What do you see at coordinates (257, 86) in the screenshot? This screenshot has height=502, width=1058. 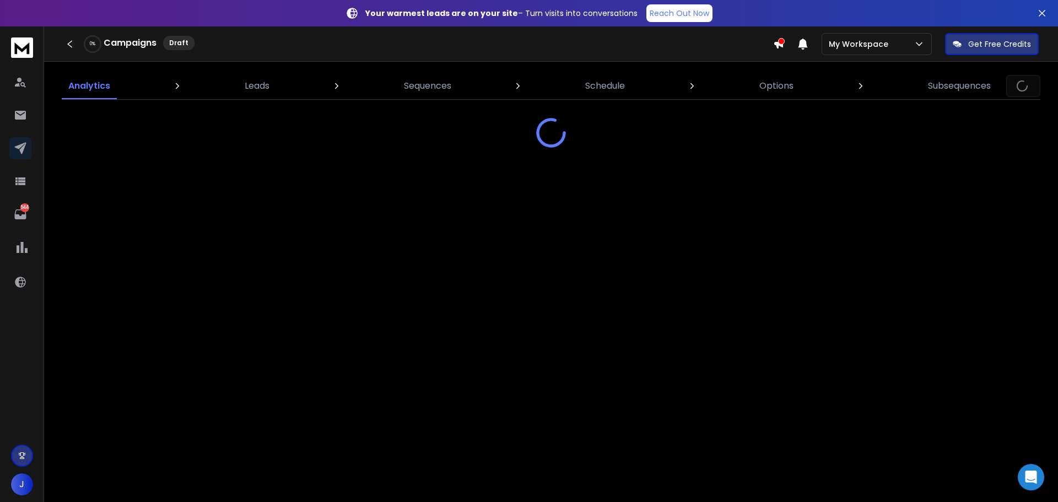 I see `p: Leads` at bounding box center [257, 86].